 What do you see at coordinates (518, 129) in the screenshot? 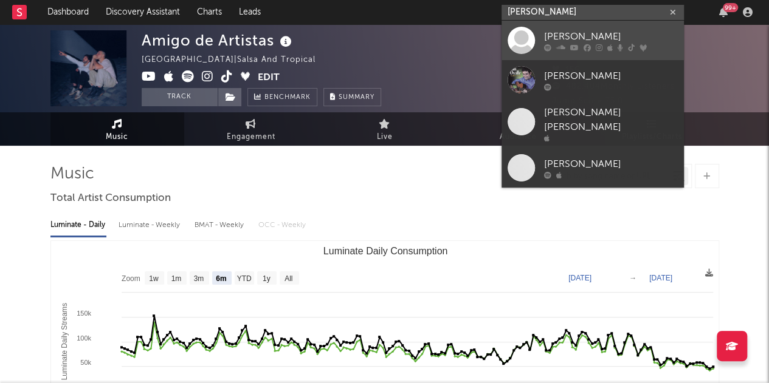
I see `a: Audience` at bounding box center [518, 129].